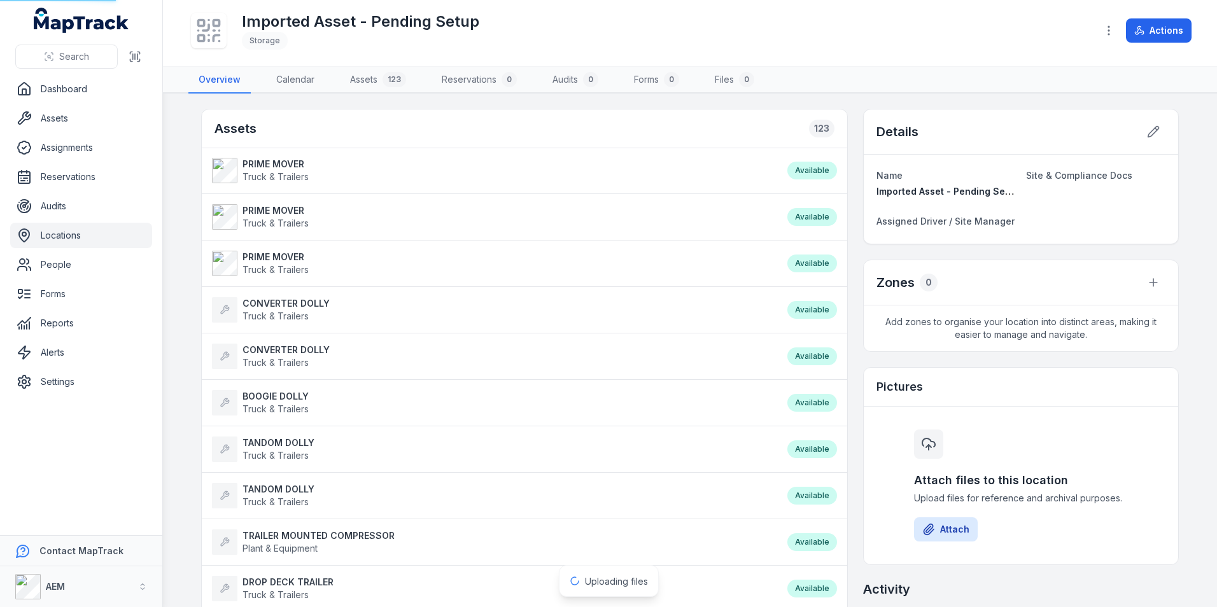 The height and width of the screenshot is (607, 1217). I want to click on strong: BOOGIE DOLLY, so click(276, 397).